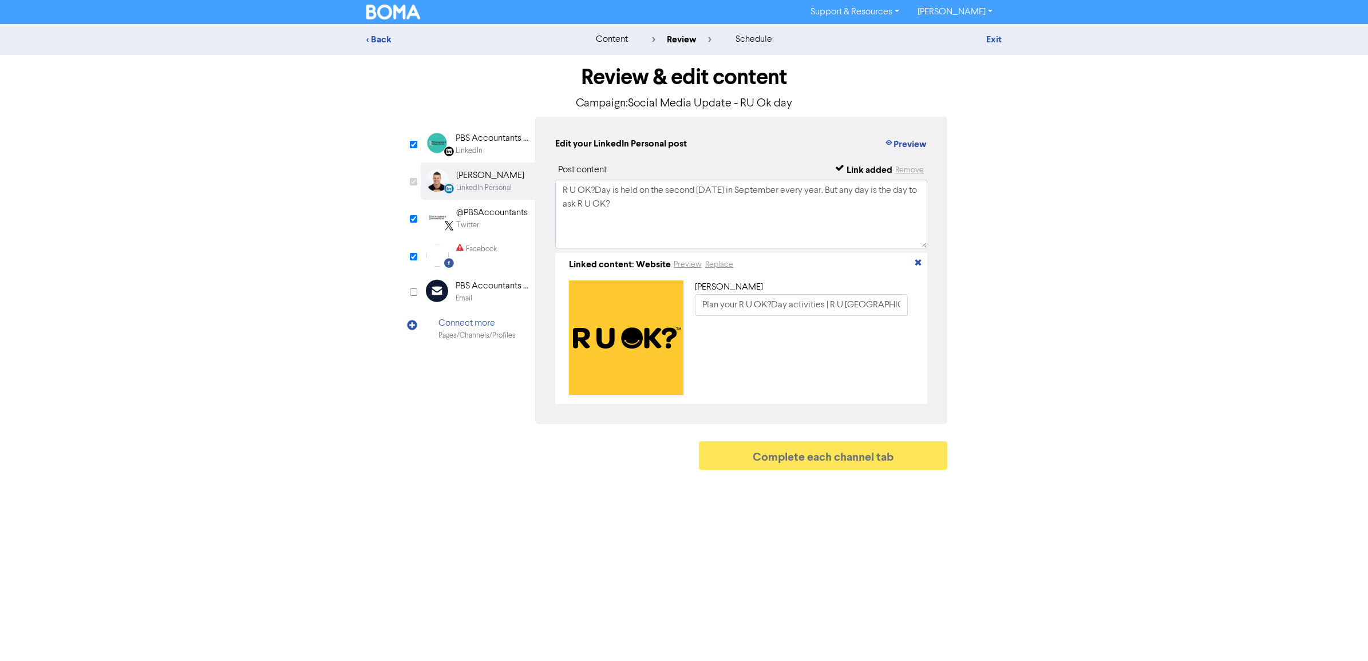  What do you see at coordinates (823, 456) in the screenshot?
I see `button: Complete each channel tab` at bounding box center [823, 456].